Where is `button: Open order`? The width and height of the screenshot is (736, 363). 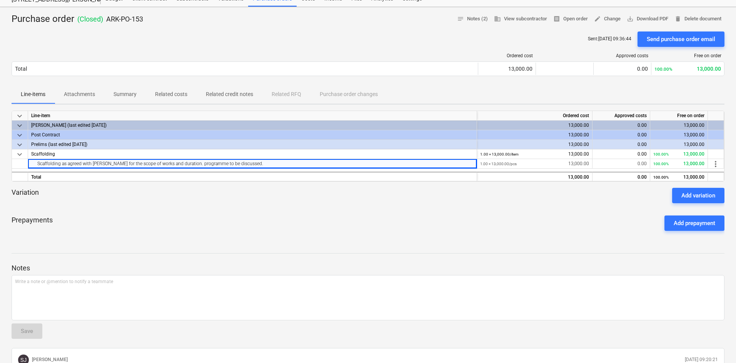 button: Open order is located at coordinates (570, 19).